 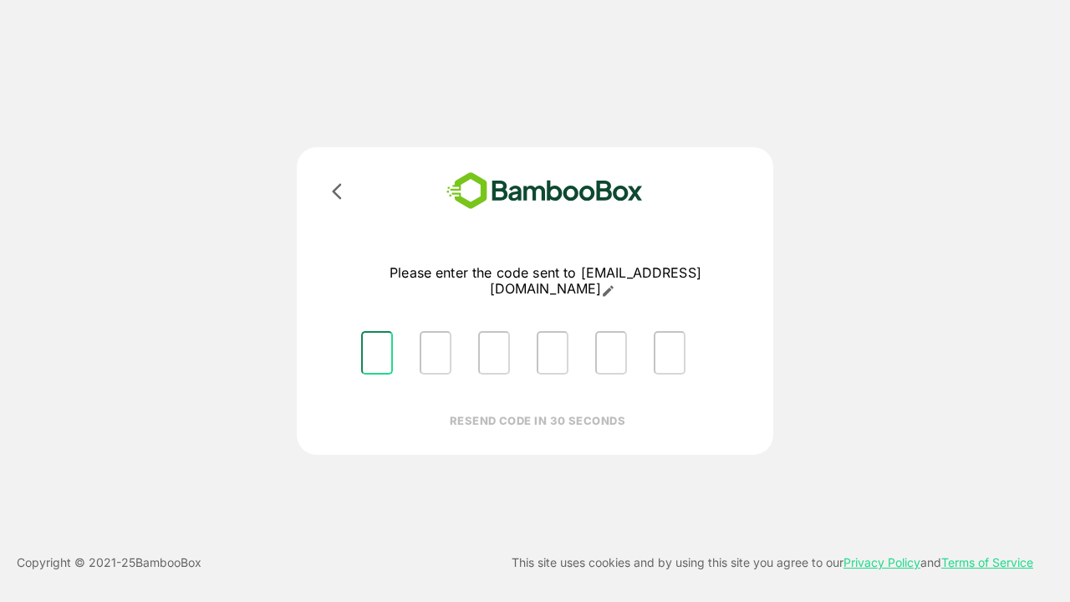 What do you see at coordinates (882, 562) in the screenshot?
I see `a: Privacy Policy` at bounding box center [882, 562].